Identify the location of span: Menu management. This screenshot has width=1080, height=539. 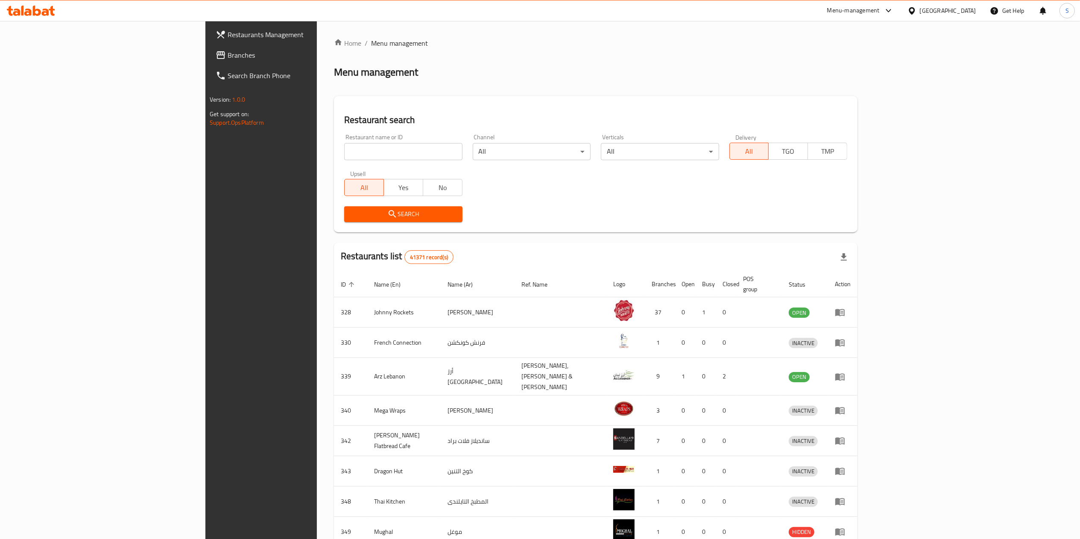
(399, 43).